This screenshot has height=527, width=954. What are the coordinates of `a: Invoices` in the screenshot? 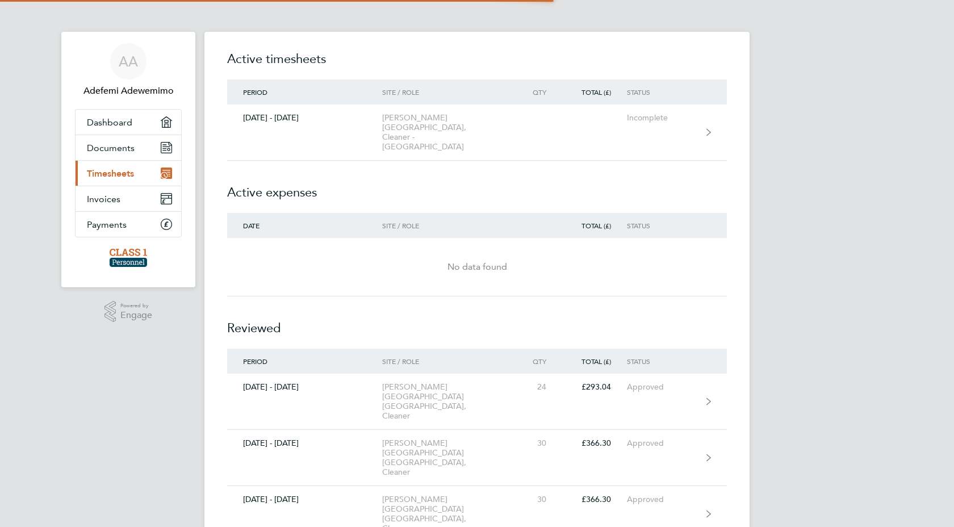 It's located at (128, 199).